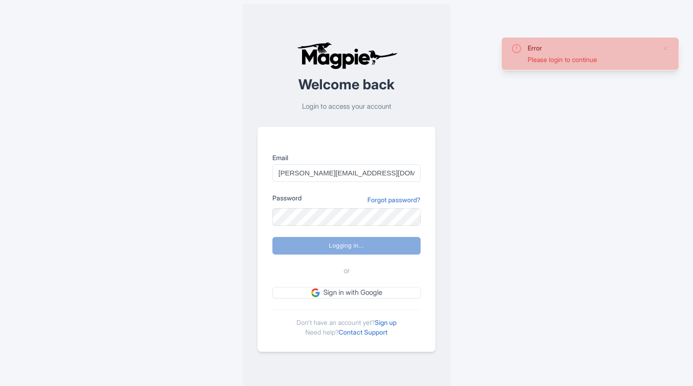  I want to click on img: google.svg, so click(316, 293).